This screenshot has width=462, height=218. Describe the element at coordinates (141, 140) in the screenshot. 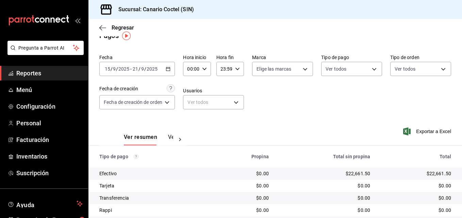

I see `button: Ver resumen` at that location.